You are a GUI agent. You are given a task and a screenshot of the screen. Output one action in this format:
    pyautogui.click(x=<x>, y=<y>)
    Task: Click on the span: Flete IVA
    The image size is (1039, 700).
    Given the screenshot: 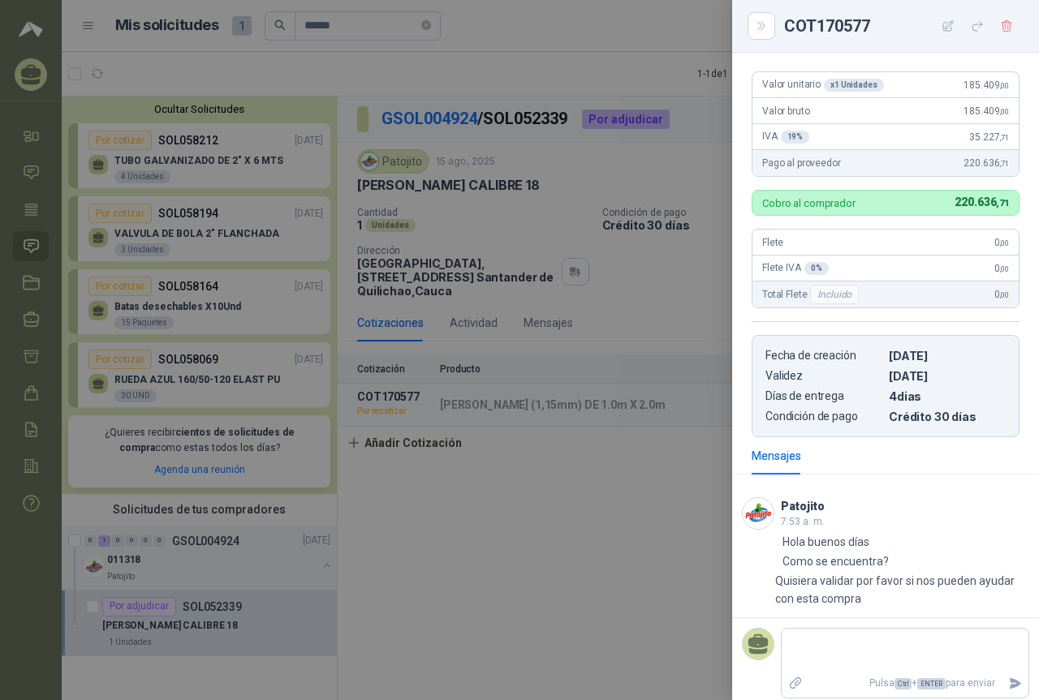 What is the action you would take?
    pyautogui.click(x=795, y=269)
    